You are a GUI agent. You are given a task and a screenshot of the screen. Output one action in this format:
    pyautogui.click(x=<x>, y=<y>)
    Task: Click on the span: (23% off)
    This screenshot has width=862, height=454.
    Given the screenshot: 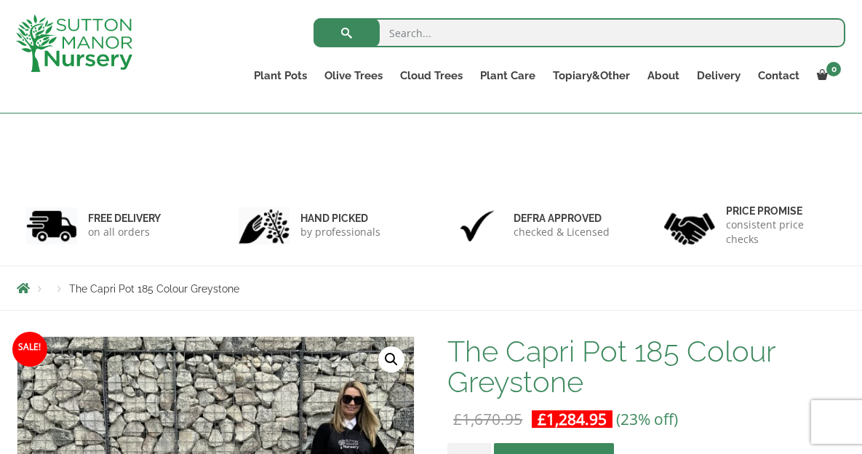 What is the action you would take?
    pyautogui.click(x=646, y=419)
    